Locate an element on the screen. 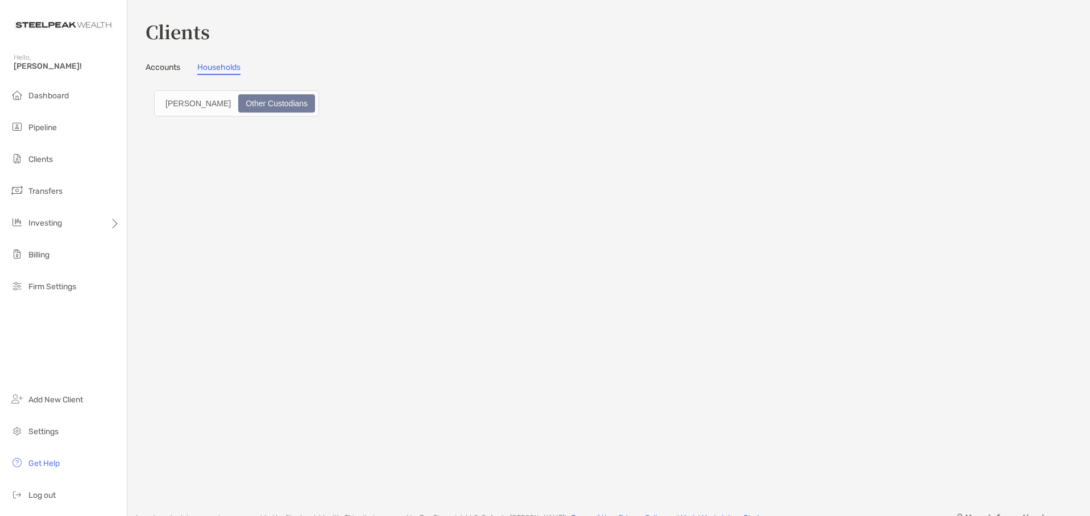 Image resolution: width=1090 pixels, height=516 pixels. img: settings icon is located at coordinates (17, 431).